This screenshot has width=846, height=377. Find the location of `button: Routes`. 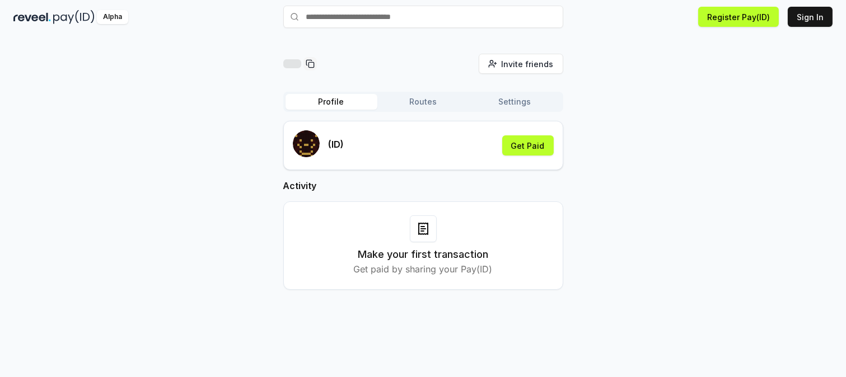

button: Routes is located at coordinates (423, 102).